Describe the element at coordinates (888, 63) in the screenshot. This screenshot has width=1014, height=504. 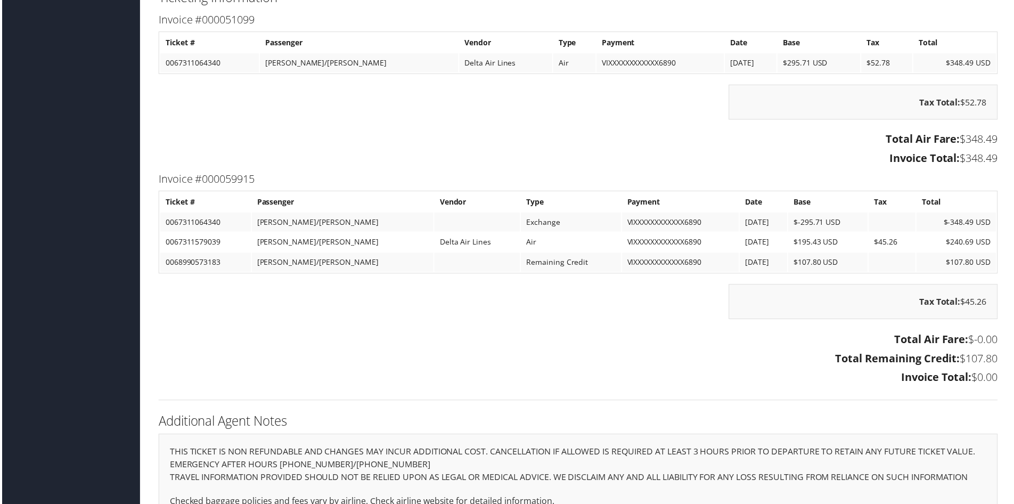
I see `td: $52.78` at that location.